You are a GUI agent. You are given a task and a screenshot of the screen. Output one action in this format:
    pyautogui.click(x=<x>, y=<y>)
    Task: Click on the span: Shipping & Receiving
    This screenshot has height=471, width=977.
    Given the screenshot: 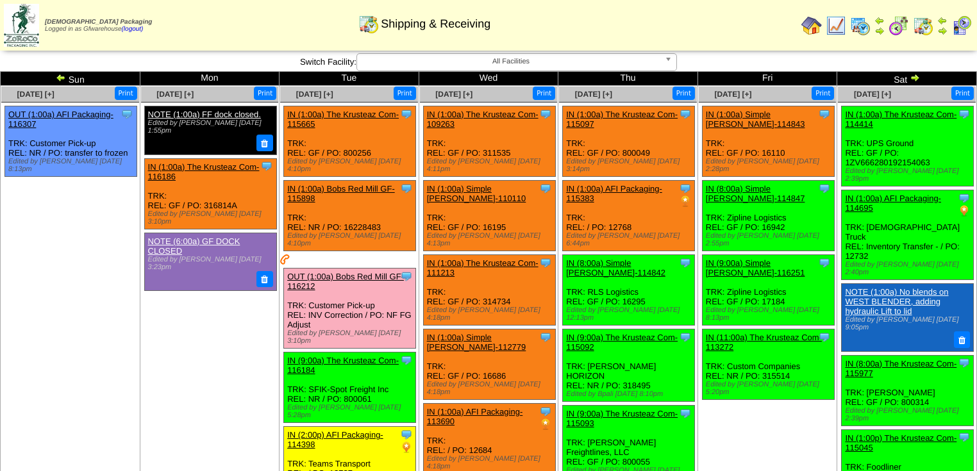 What is the action you would take?
    pyautogui.click(x=435, y=24)
    